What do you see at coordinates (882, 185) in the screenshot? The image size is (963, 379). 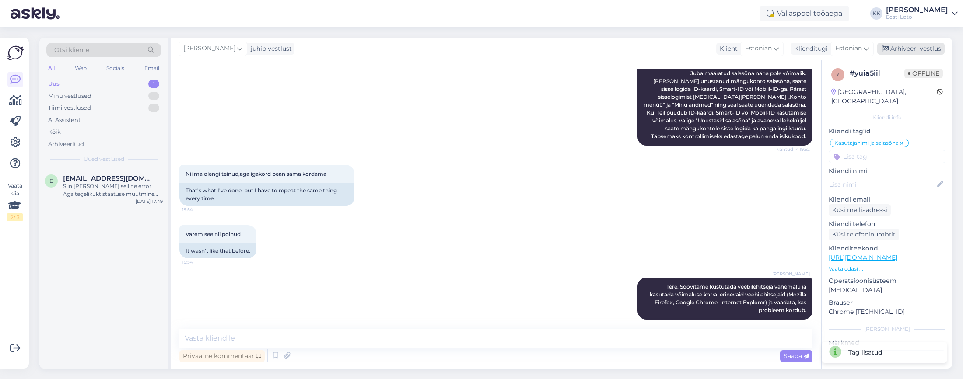 I see `input: Lisa nimi` at bounding box center [882, 185].